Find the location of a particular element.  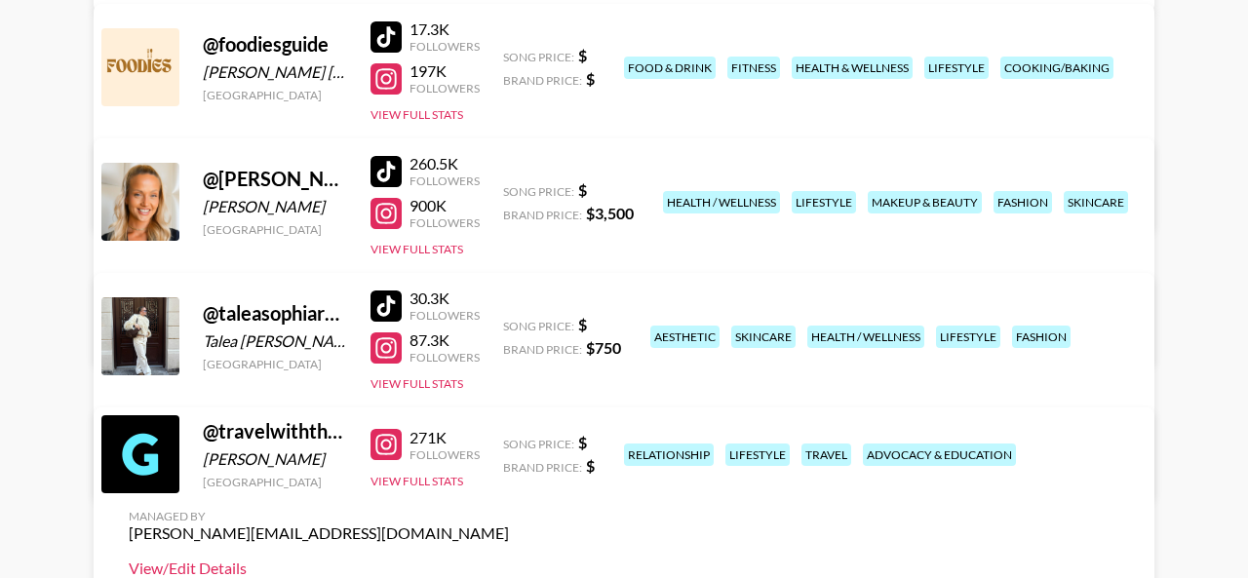

div: relationship is located at coordinates (669, 455).